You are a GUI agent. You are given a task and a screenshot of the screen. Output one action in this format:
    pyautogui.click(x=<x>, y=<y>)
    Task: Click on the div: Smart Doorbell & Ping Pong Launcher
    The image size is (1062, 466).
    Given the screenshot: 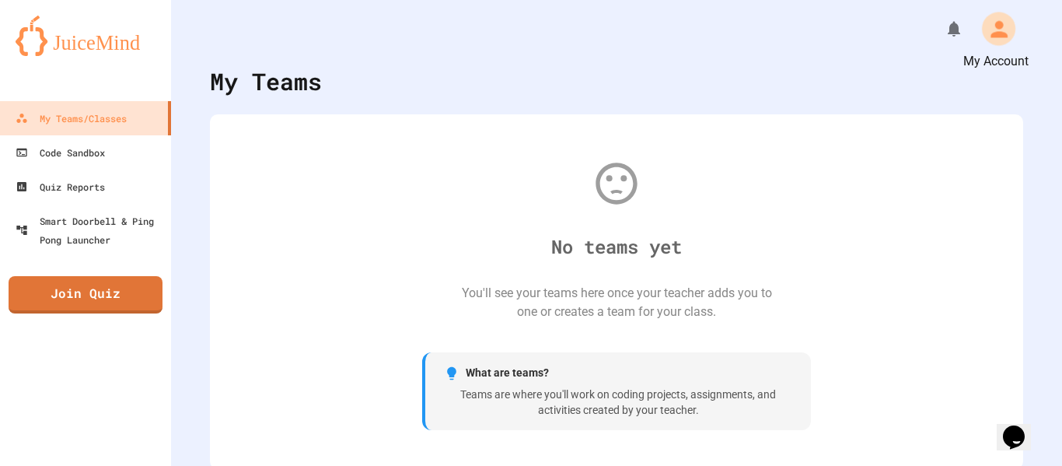 What is the action you would take?
    pyautogui.click(x=90, y=230)
    